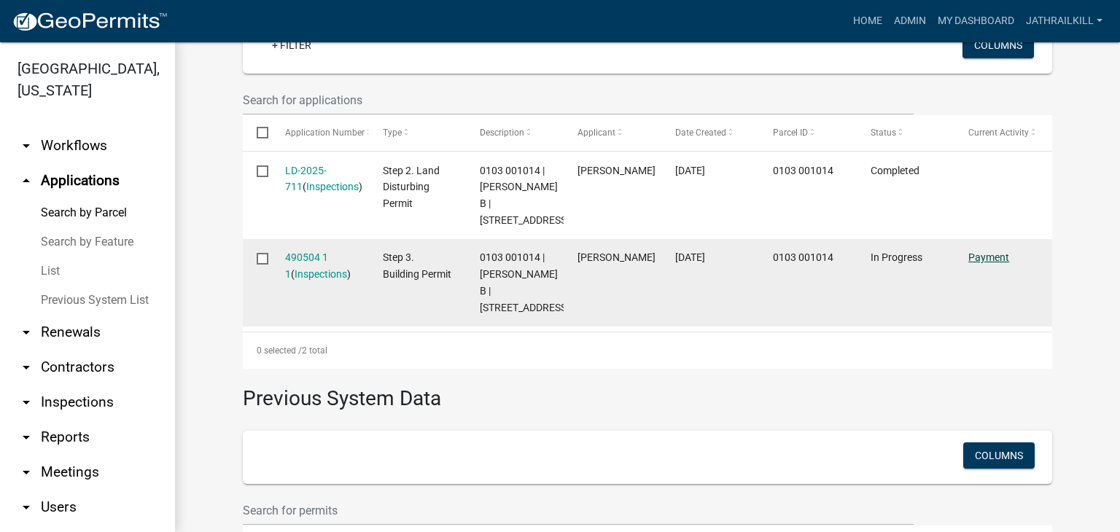 Image resolution: width=1120 pixels, height=532 pixels. I want to click on span: Type, so click(392, 133).